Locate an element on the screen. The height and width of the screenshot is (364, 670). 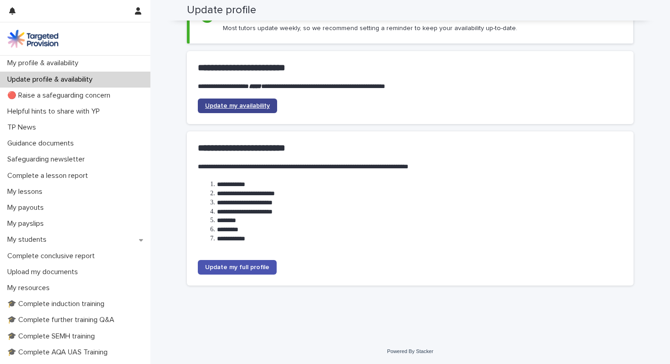
p: 🎓 Complete SEMH training is located at coordinates (53, 336).